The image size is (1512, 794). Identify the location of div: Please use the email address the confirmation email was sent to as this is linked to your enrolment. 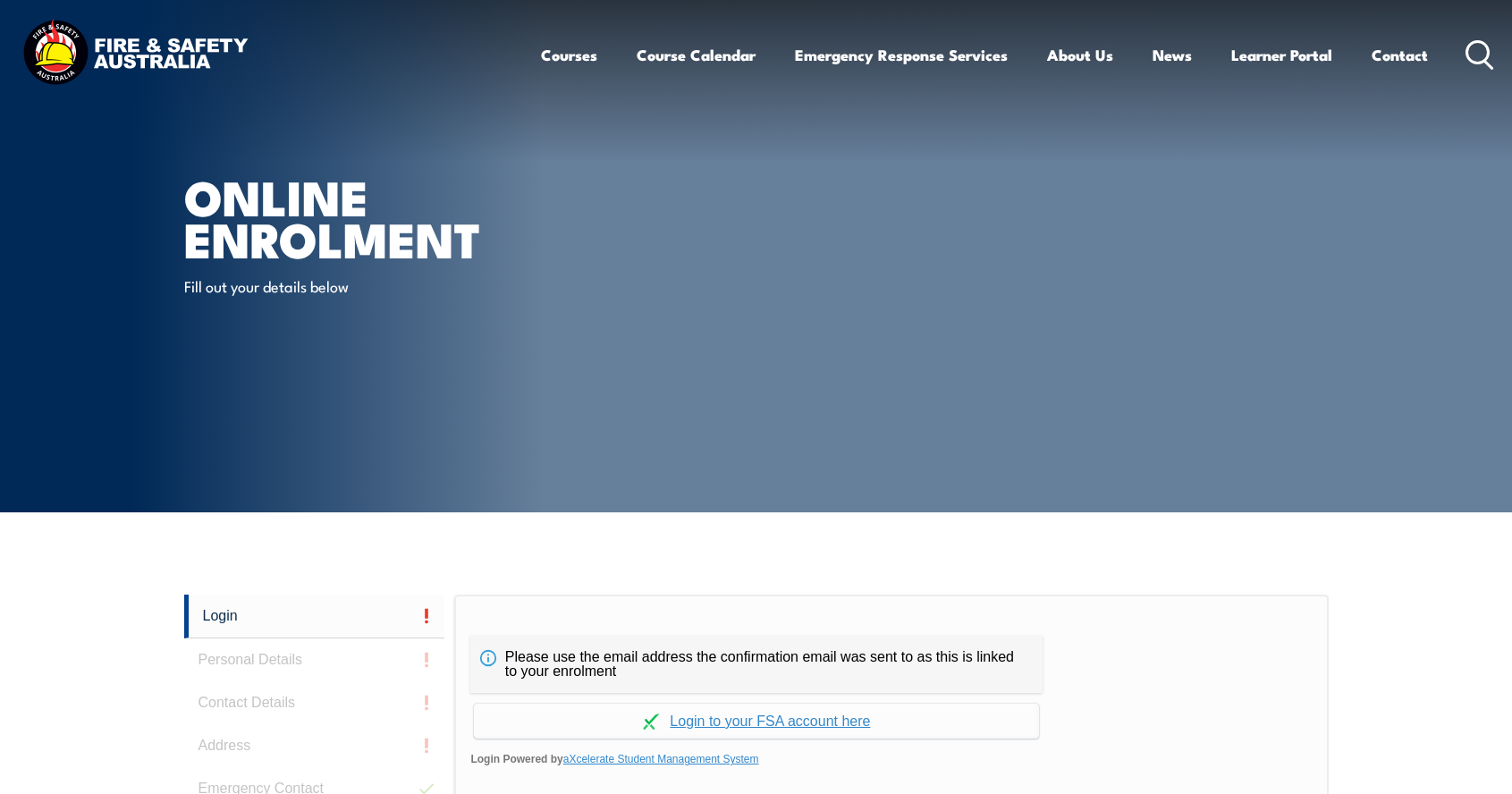
(756, 665).